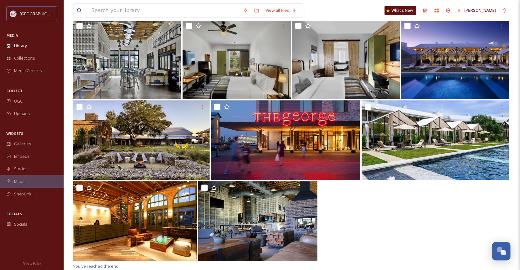 The width and height of the screenshot is (520, 270). What do you see at coordinates (15, 133) in the screenshot?
I see `span: WIDGETS` at bounding box center [15, 133].